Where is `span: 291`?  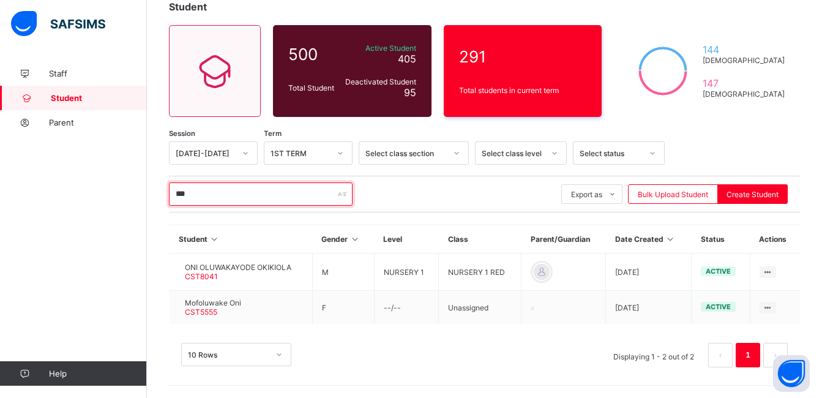
span: 291 is located at coordinates (523, 56).